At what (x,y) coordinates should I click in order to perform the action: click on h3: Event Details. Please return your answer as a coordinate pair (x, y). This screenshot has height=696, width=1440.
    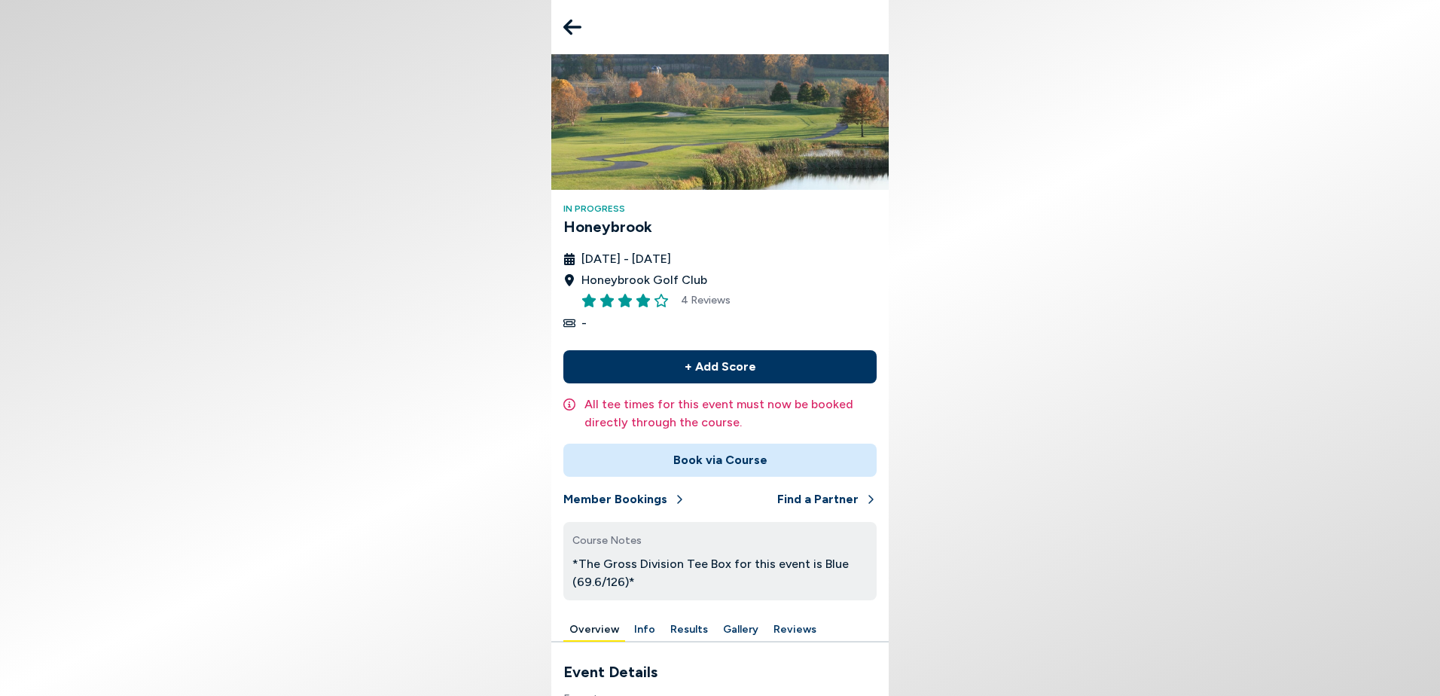
    Looking at the image, I should click on (720, 672).